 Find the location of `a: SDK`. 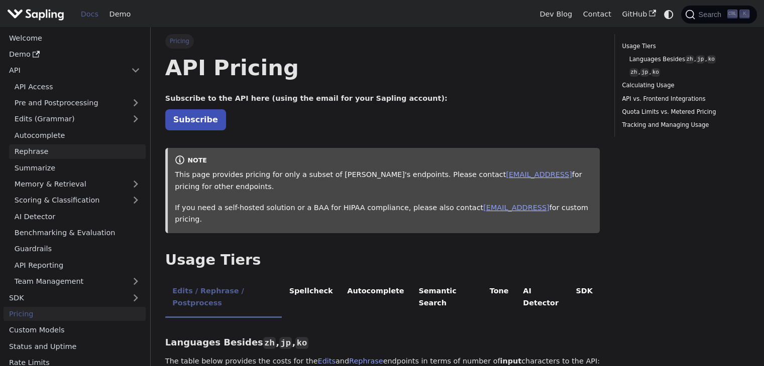

a: SDK is located at coordinates (64, 298).